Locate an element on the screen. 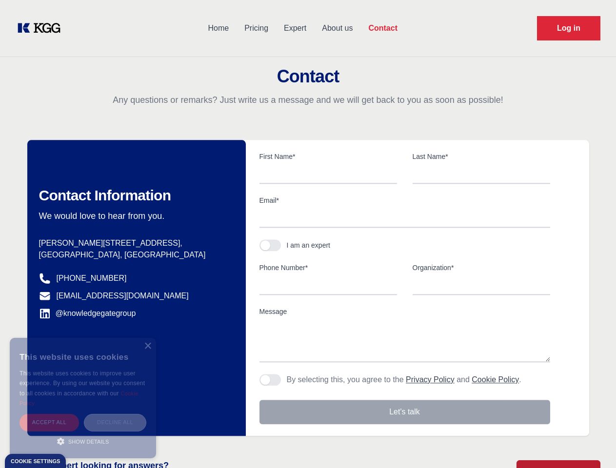 The image size is (616, 468). div: I am an expert is located at coordinates (309, 245).